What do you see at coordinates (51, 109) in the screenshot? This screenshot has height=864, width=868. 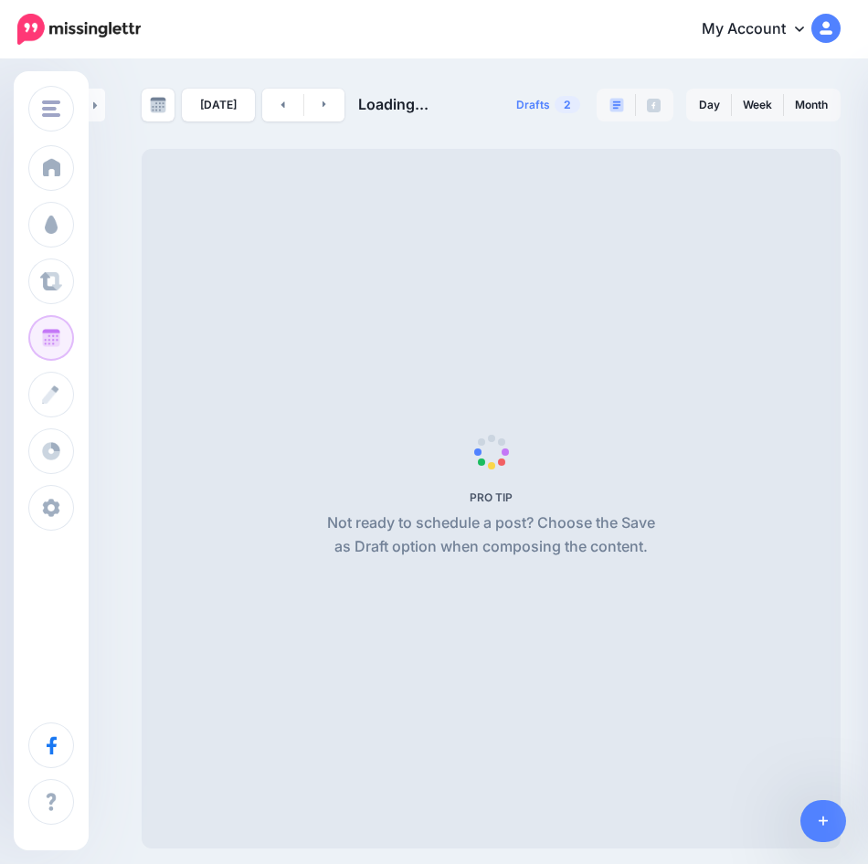 I see `img: menu.png` at bounding box center [51, 109].